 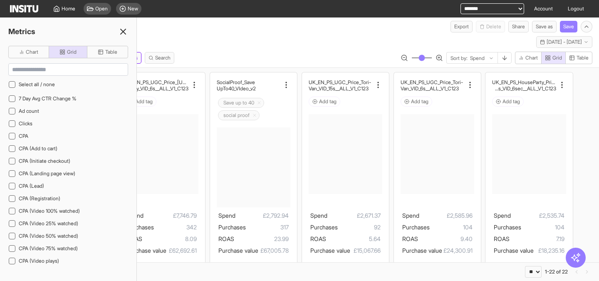 What do you see at coordinates (169, 239) in the screenshot?
I see `span: 8.09` at bounding box center [169, 239].